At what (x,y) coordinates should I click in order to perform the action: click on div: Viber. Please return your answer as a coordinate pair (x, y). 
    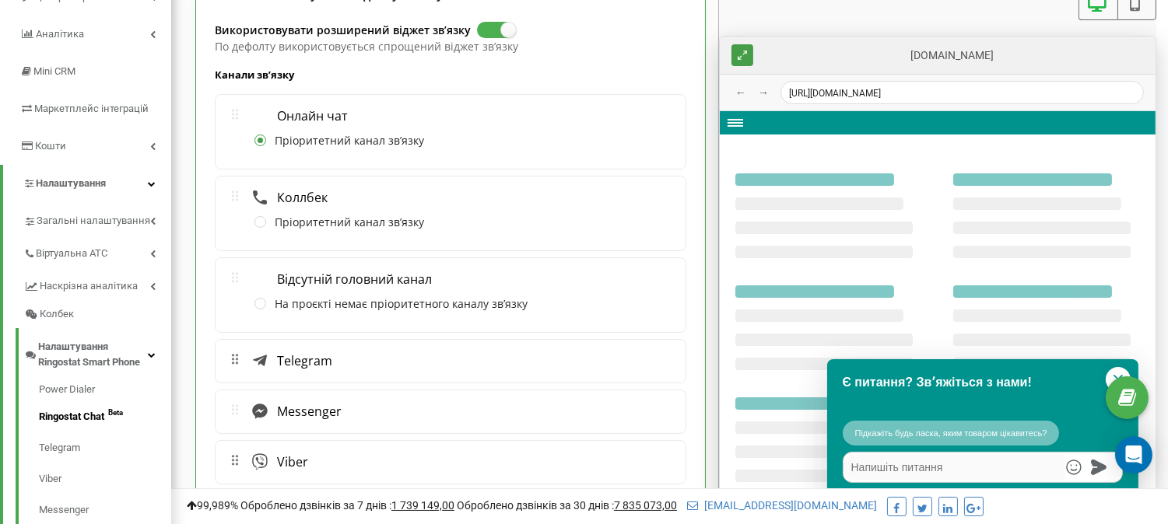
    Looking at the image, I should click on (450, 462).